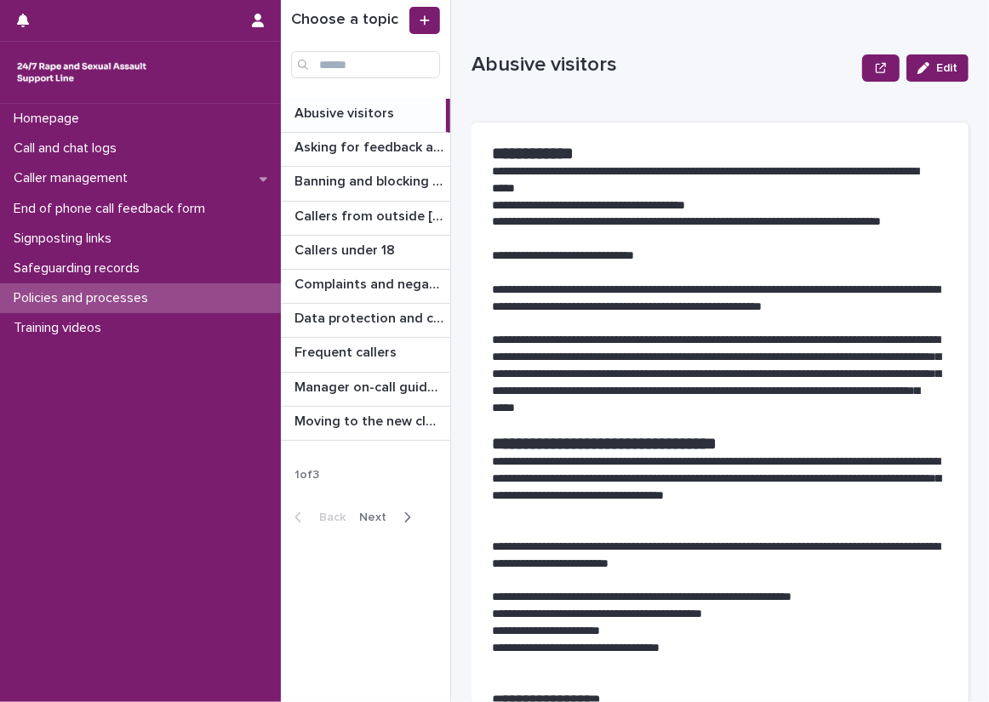  I want to click on p: Complaints and negative feedback, so click(370, 282).